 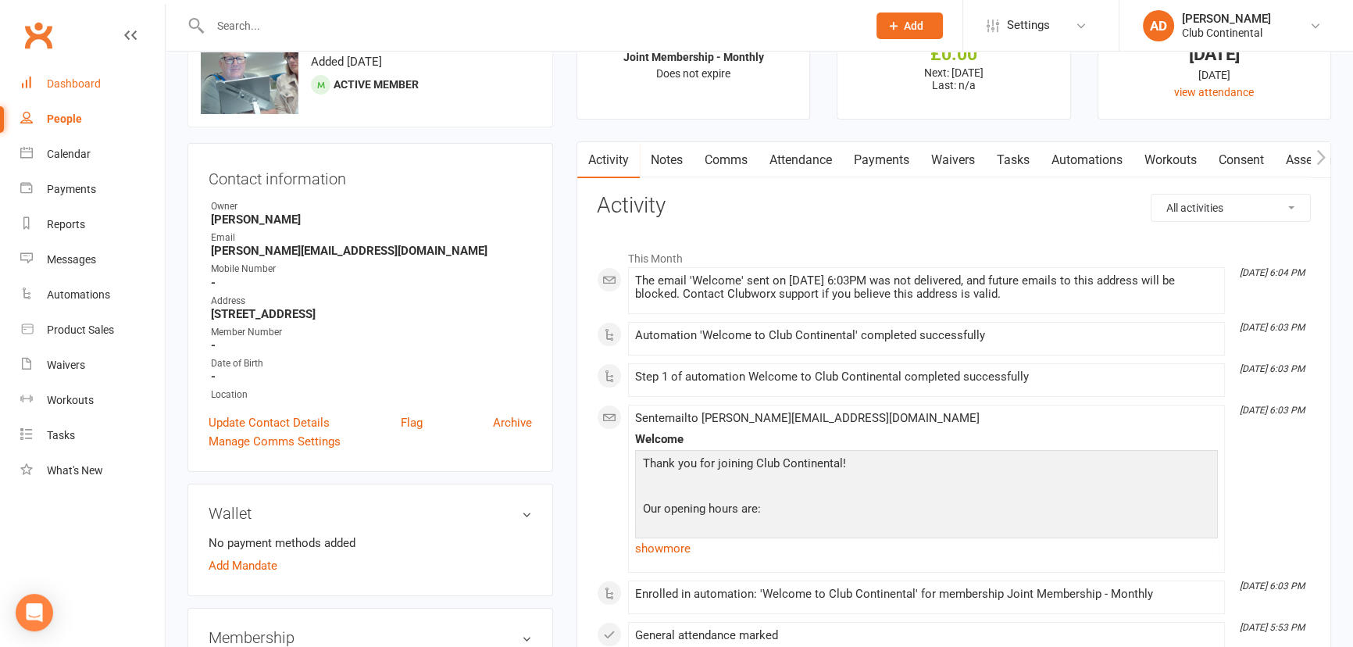 What do you see at coordinates (371, 301) in the screenshot?
I see `div: Address` at bounding box center [371, 301].